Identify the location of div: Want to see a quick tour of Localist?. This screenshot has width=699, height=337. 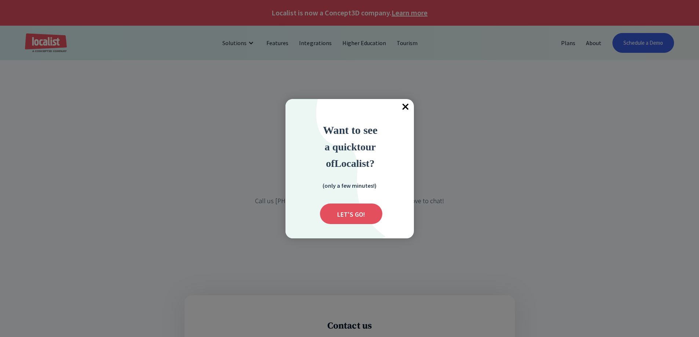
(351, 146).